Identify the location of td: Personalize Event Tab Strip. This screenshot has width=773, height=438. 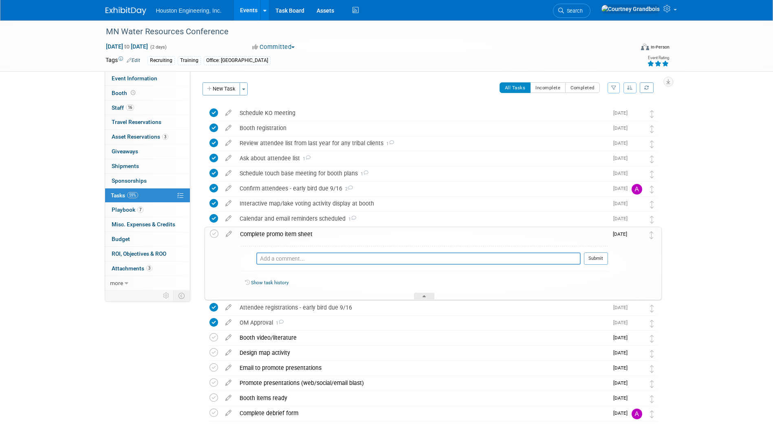
(166, 295).